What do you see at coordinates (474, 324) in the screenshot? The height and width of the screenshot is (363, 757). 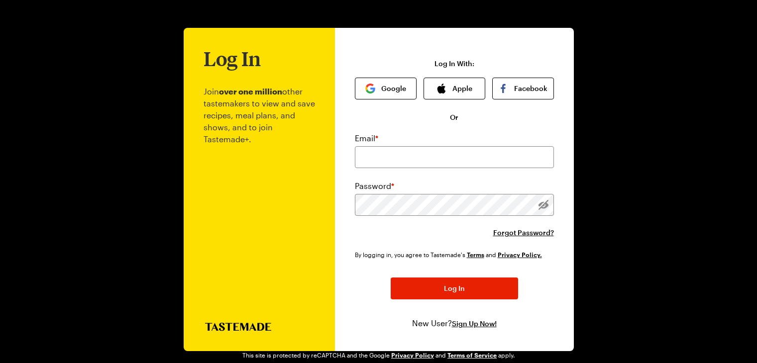 I see `button: Sign Up Now!` at bounding box center [474, 324].